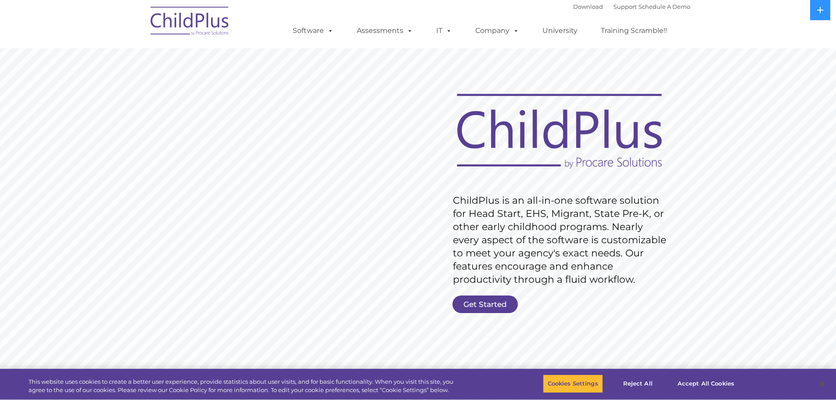  Describe the element at coordinates (444, 31) in the screenshot. I see `a: IT` at that location.